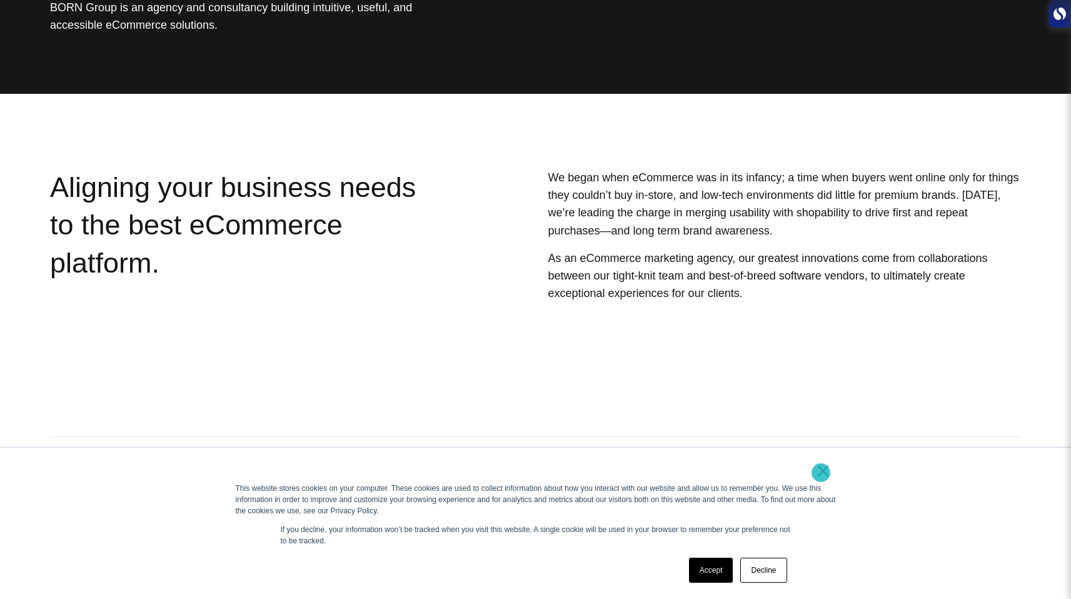 The image size is (1071, 599). What do you see at coordinates (711, 570) in the screenshot?
I see `a: Accept` at bounding box center [711, 570].